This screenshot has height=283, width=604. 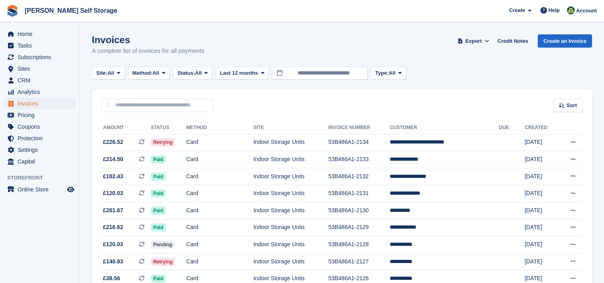 What do you see at coordinates (542, 128) in the screenshot?
I see `th: Created` at bounding box center [542, 128].